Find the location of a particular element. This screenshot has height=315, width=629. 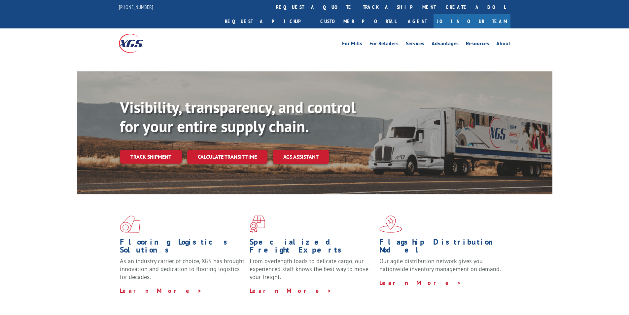

img: xgs-icon-flagship-distribution-model-red is located at coordinates (391, 224).